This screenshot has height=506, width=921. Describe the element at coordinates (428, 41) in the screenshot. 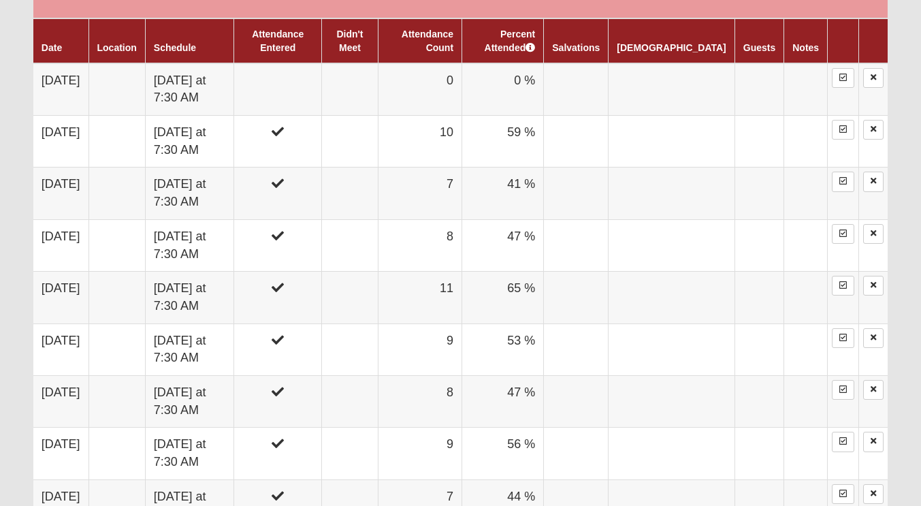

I see `a: Attendance Count` at that location.